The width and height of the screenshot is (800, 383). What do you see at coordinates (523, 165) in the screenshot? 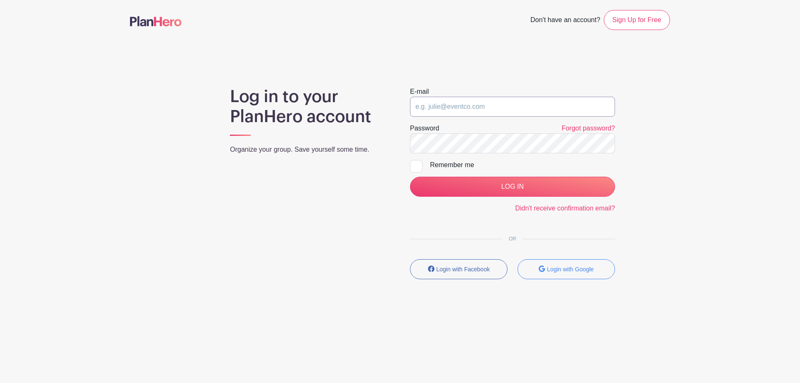
I see `div: Remember me` at bounding box center [523, 165].